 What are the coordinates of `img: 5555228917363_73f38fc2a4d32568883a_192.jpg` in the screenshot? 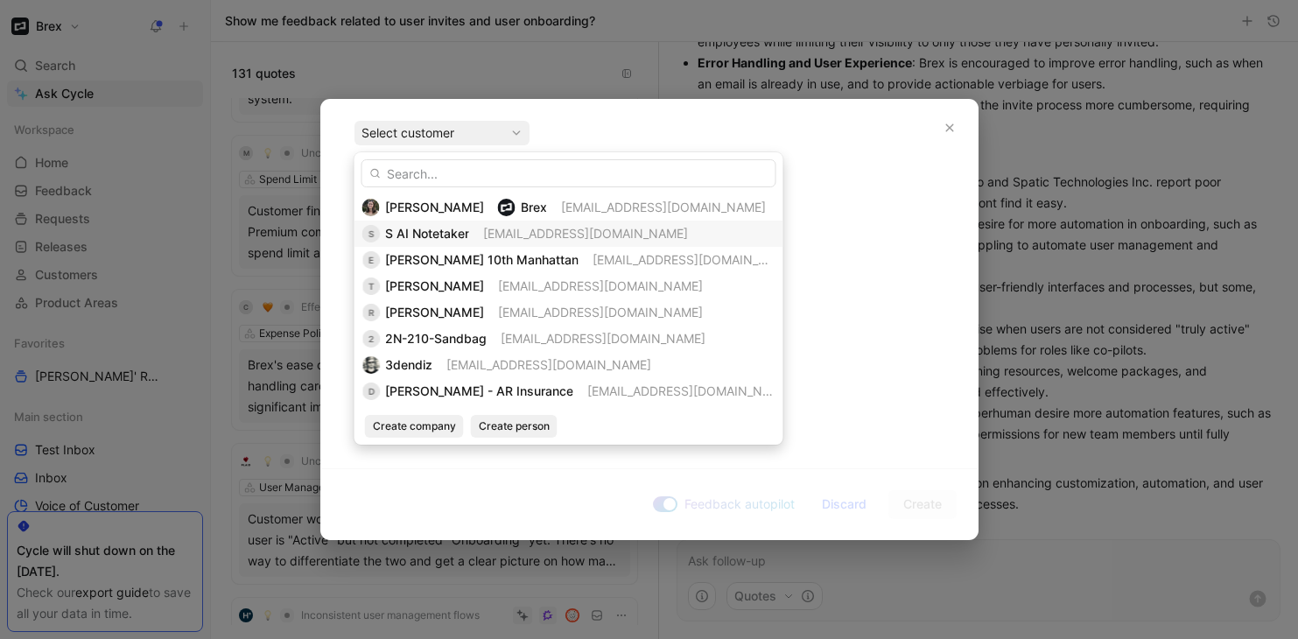 It's located at (371, 207).